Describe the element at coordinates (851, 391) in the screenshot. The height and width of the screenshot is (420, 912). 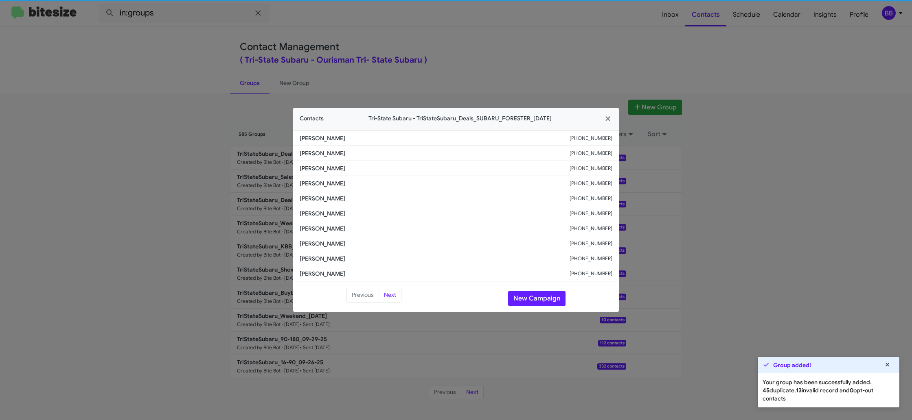
I see `b: 0` at that location.